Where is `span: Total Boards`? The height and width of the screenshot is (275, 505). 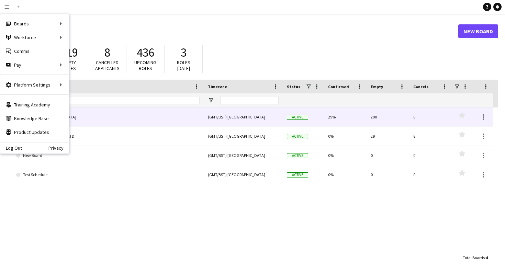 span: Total Boards is located at coordinates (474, 258).